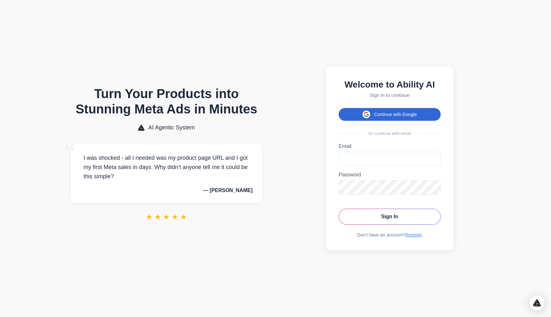 The height and width of the screenshot is (317, 551). What do you see at coordinates (390, 216) in the screenshot?
I see `button: Sign In` at bounding box center [390, 216].